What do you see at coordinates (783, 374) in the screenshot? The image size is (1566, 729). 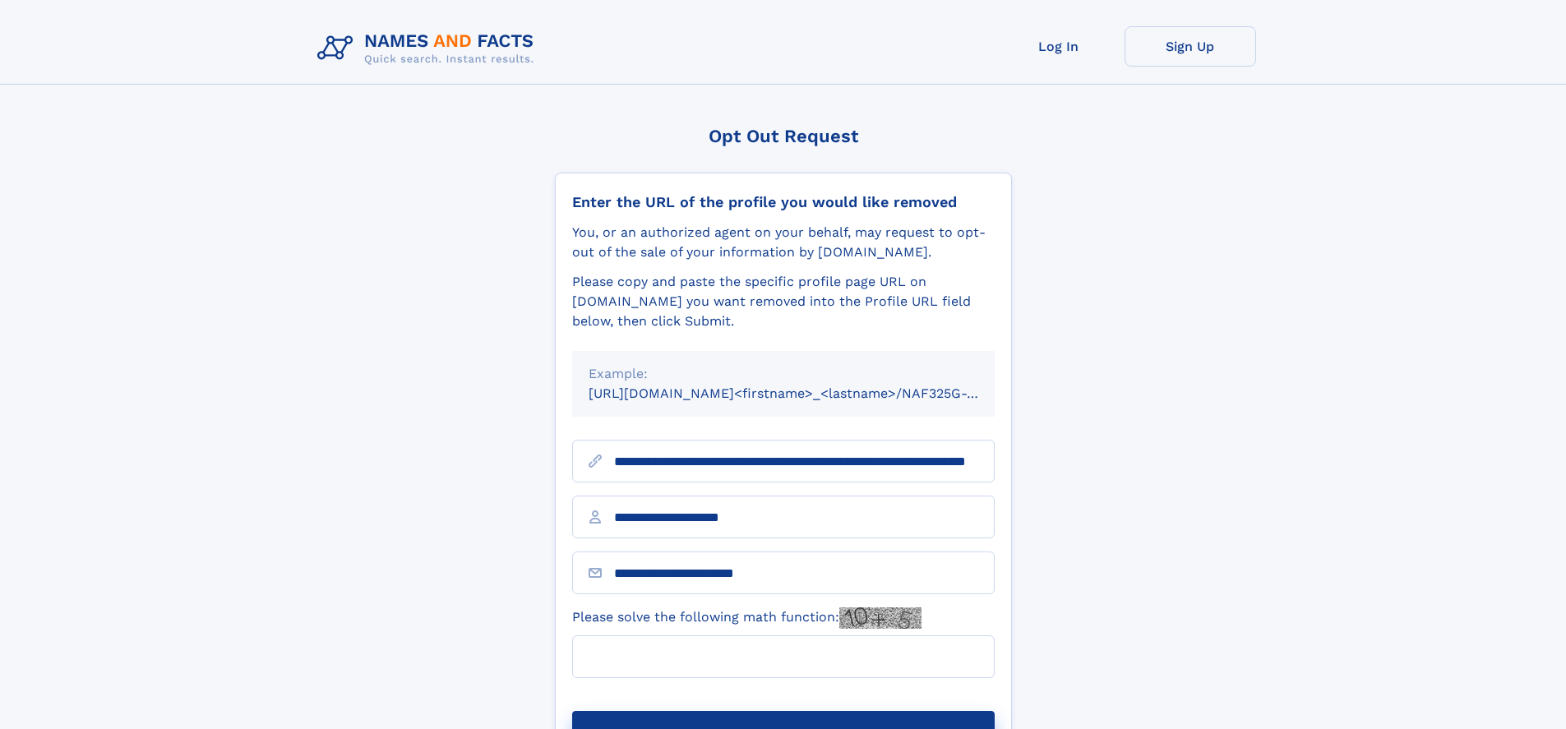 I see `div: Example:` at bounding box center [783, 374].